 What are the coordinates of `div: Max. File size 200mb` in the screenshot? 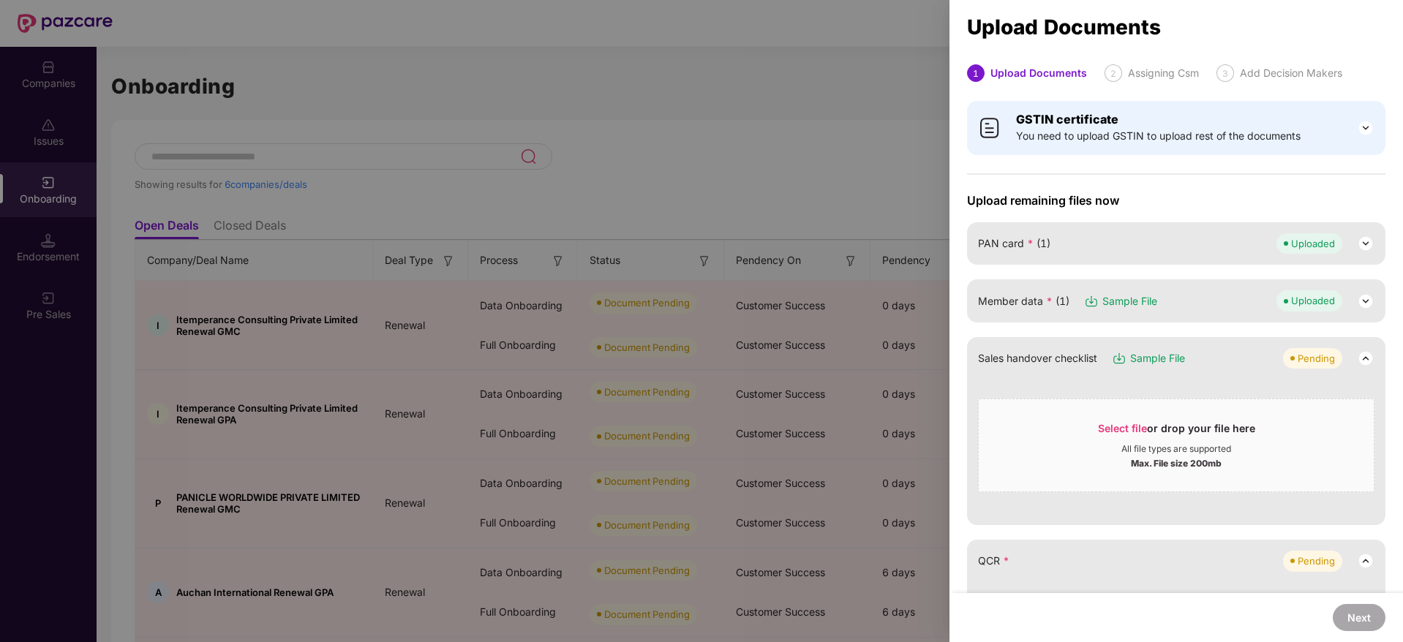 It's located at (1177, 462).